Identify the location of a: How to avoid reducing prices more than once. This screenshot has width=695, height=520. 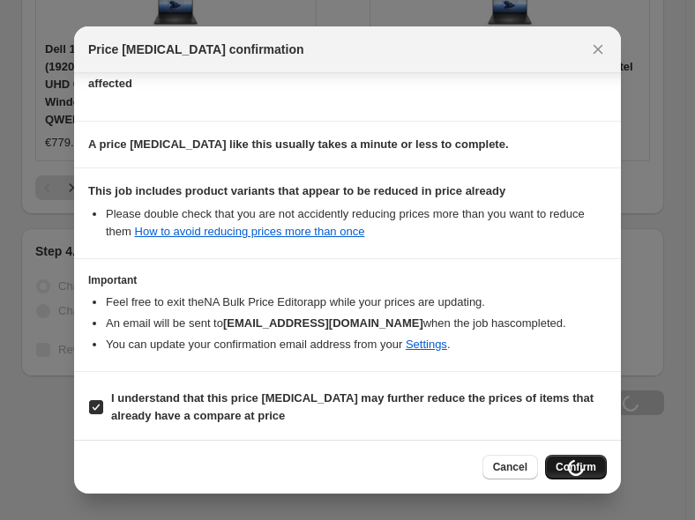
(249, 231).